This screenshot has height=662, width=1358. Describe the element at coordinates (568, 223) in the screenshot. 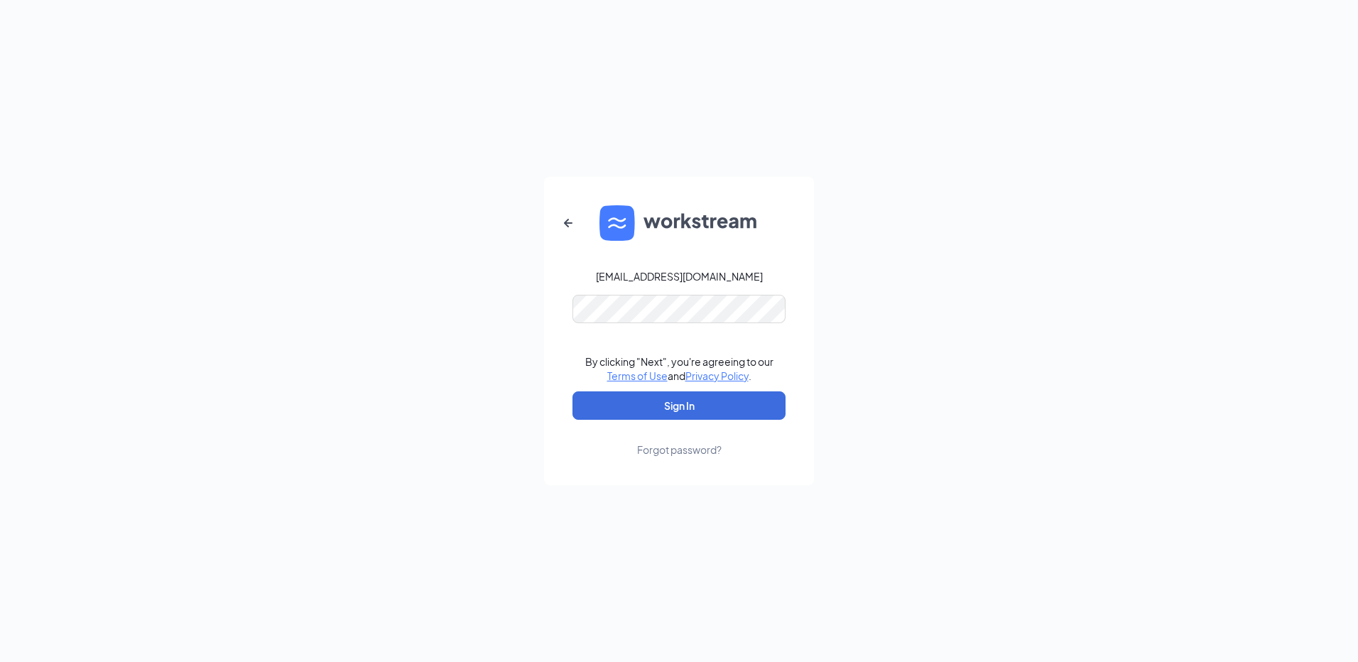

I see `button: ArrowLeftNew` at that location.